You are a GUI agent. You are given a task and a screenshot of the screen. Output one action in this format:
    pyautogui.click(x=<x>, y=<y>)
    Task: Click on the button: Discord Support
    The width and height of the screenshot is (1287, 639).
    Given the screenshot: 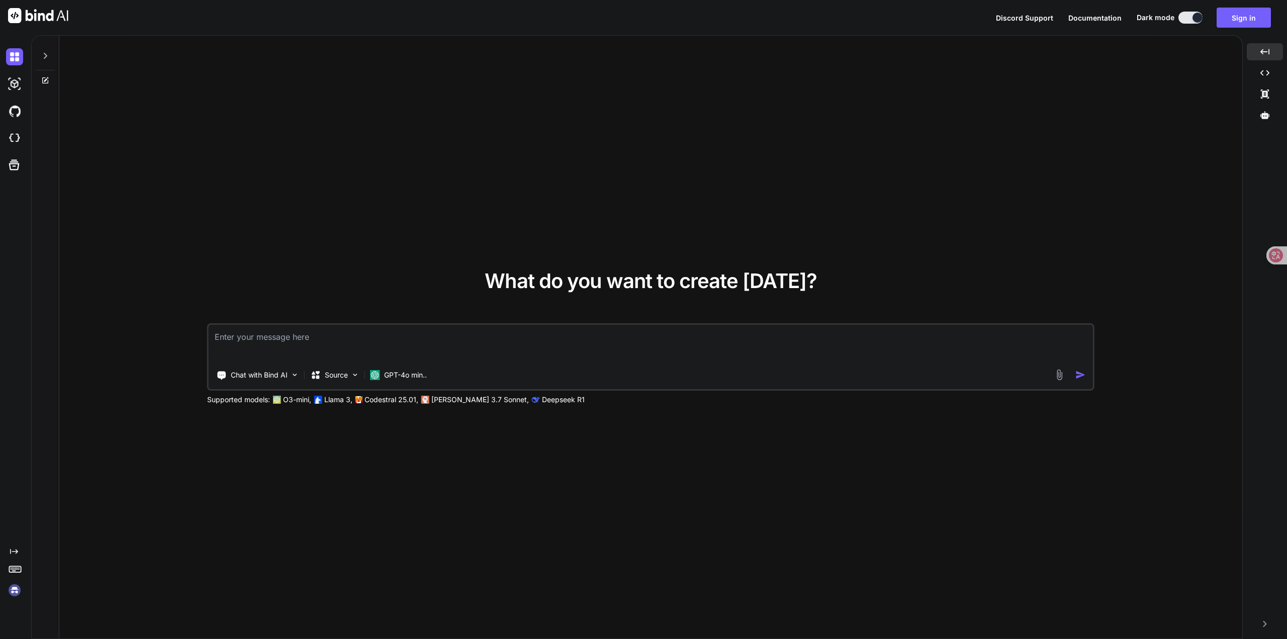 What is the action you would take?
    pyautogui.click(x=1025, y=18)
    